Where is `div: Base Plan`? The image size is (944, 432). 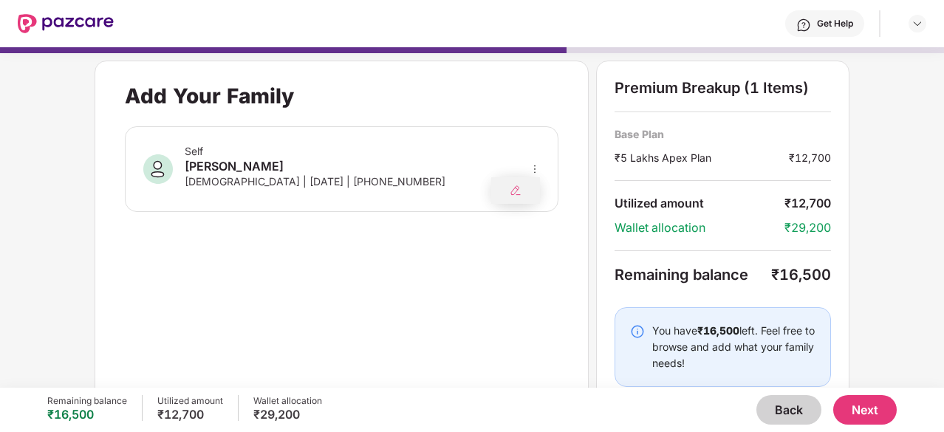
div: Base Plan is located at coordinates (723, 134).